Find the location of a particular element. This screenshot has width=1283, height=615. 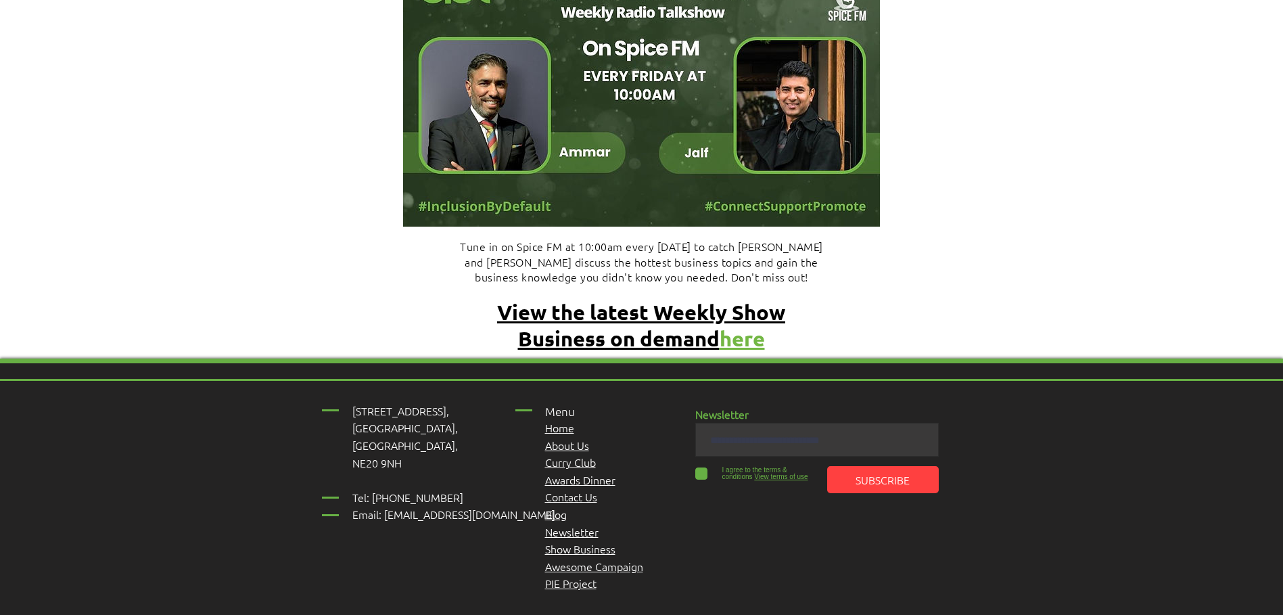

span: Awesome Campaign is located at coordinates (594, 566).